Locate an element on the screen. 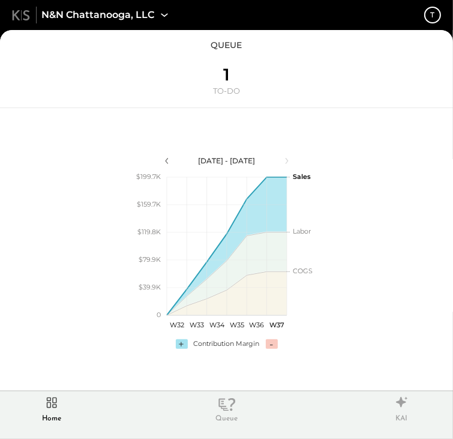 The height and width of the screenshot is (439, 453). div: t is located at coordinates (433, 14).